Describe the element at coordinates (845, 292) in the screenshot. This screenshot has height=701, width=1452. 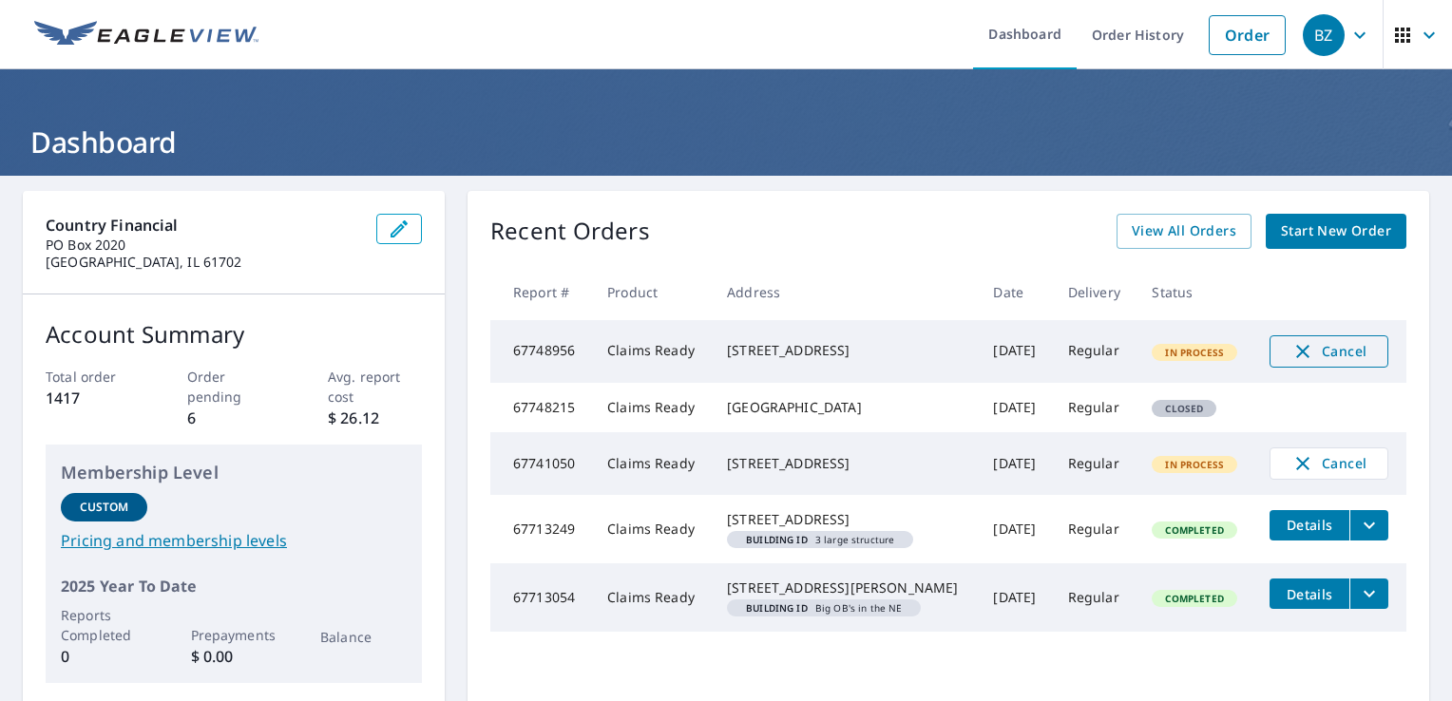
I see `th: Address` at that location.